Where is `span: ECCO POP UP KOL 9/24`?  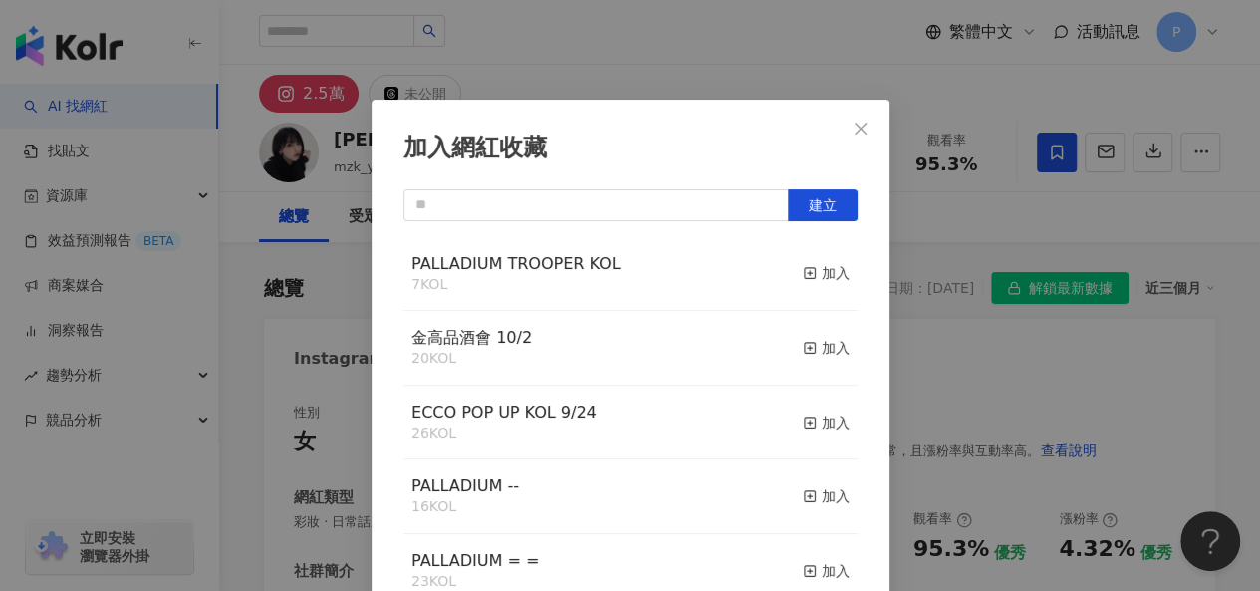 span: ECCO POP UP KOL 9/24 is located at coordinates (504, 411).